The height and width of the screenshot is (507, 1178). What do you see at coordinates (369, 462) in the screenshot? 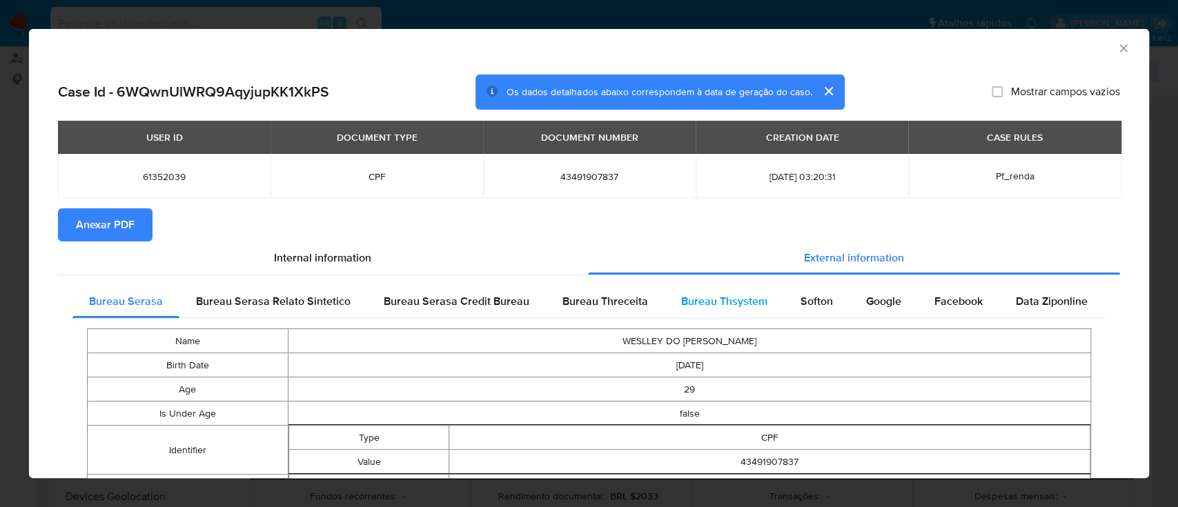
I see `td: Value` at bounding box center [369, 462].